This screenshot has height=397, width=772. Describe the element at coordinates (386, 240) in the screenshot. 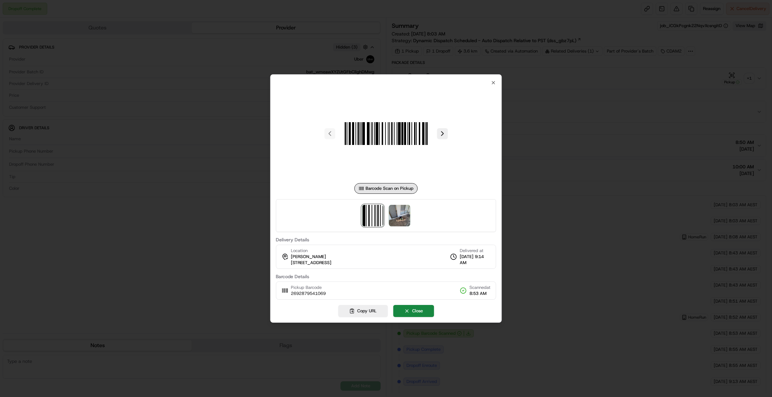

I see `label: Delivery Details` at that location.